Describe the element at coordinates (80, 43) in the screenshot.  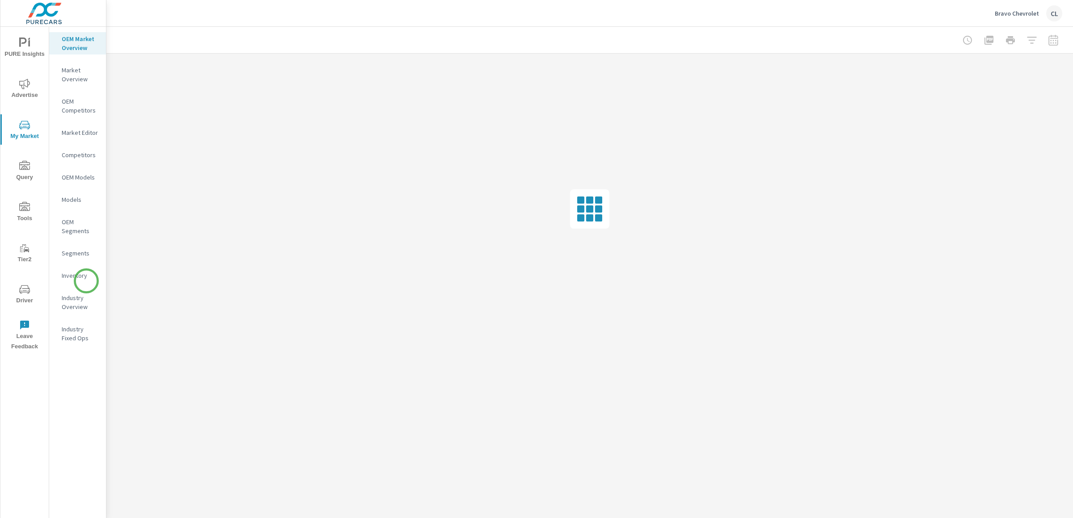
I see `p: OEM Market Overview` at that location.